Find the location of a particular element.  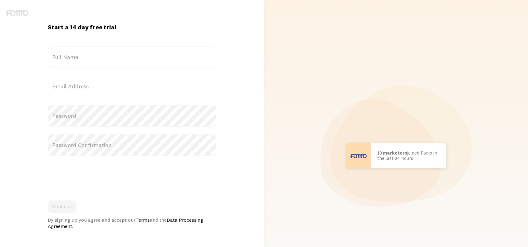

label: Password Confirmation is located at coordinates (132, 145).